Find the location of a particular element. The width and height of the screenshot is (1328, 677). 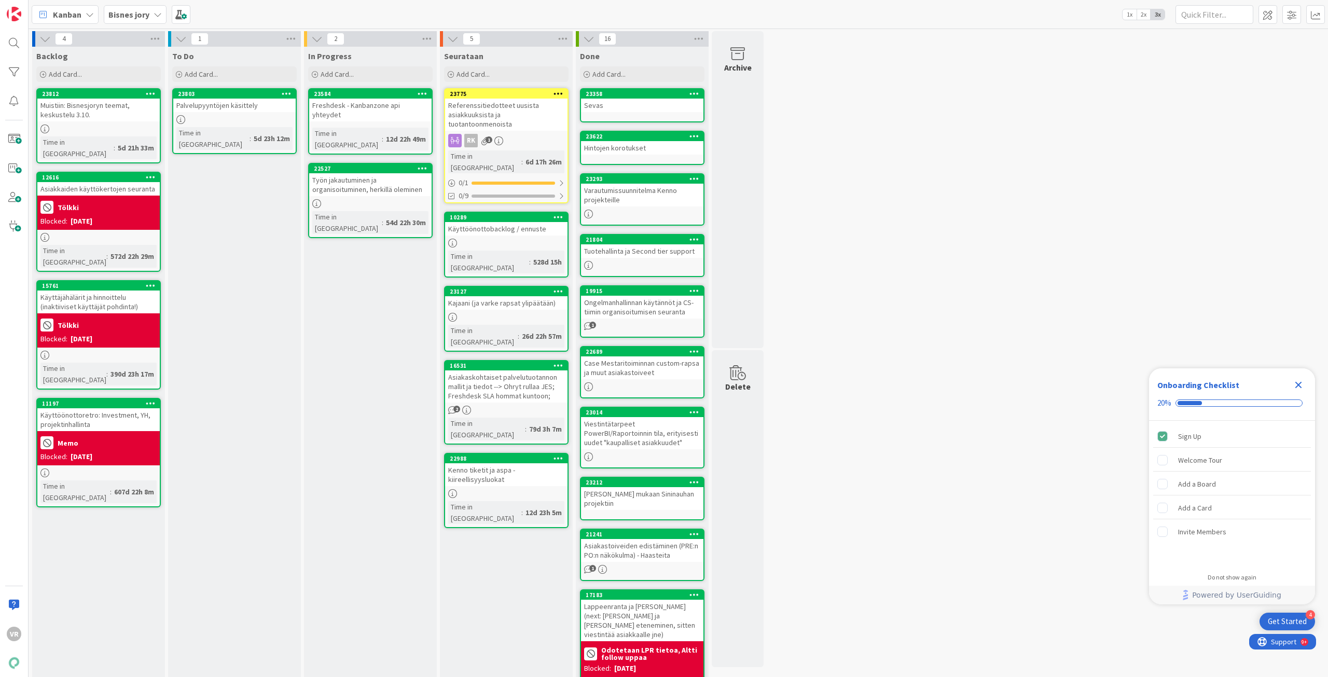

div: 21241Asiakastoiveiden edistäminen (PRE:n PO:n näkökulma) - Haasteita is located at coordinates (642, 546).